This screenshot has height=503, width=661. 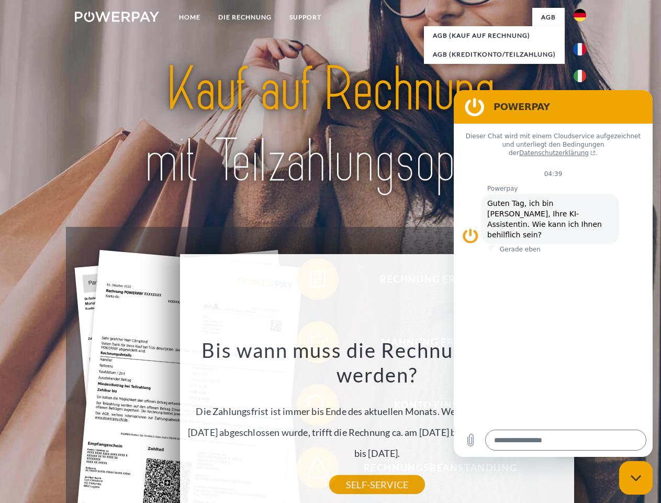 What do you see at coordinates (580, 76) in the screenshot?
I see `img: it` at bounding box center [580, 76].